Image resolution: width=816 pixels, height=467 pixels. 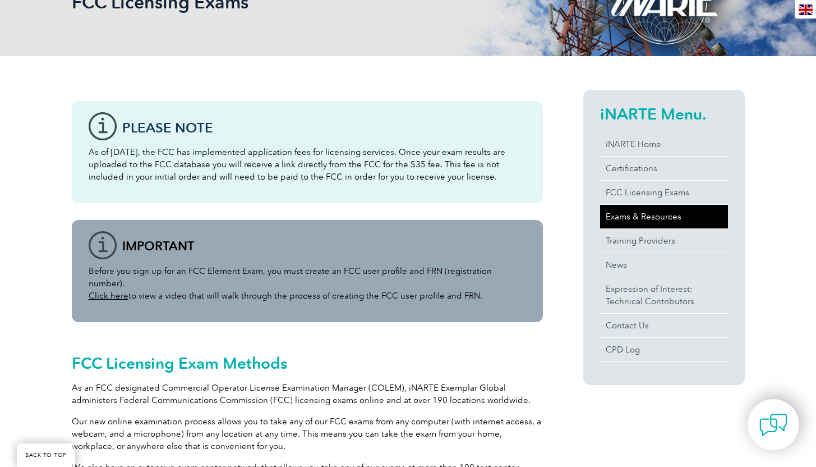 What do you see at coordinates (664, 114) in the screenshot?
I see `h2: iNARTE Menu.` at bounding box center [664, 114].